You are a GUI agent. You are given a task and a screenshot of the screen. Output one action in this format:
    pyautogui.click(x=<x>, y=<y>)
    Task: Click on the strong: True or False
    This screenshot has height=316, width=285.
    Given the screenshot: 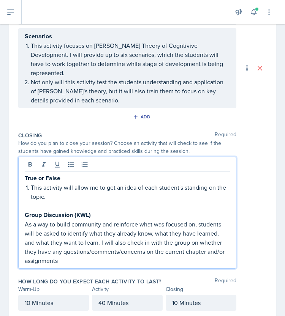 What is the action you would take?
    pyautogui.click(x=43, y=178)
    